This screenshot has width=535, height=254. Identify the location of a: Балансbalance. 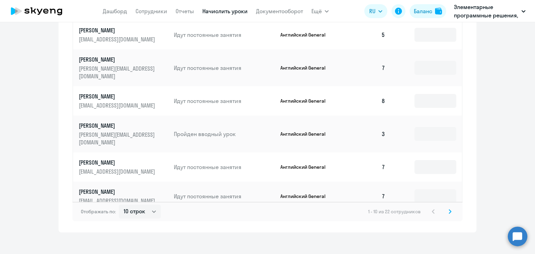
(428, 11).